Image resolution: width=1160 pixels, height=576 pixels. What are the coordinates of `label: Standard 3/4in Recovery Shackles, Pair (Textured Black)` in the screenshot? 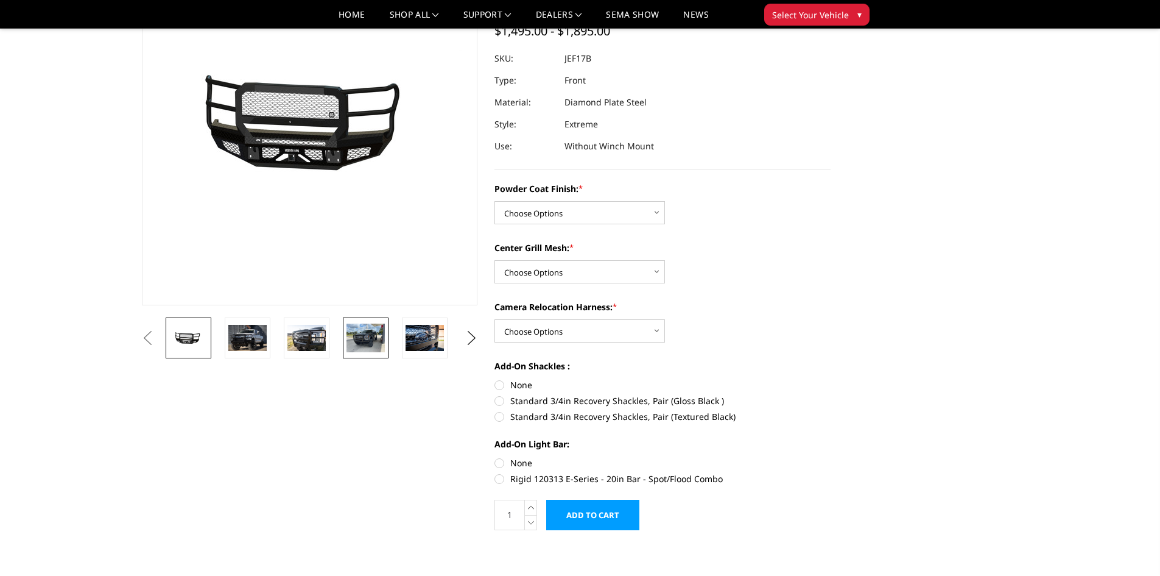 It's located at (663, 416).